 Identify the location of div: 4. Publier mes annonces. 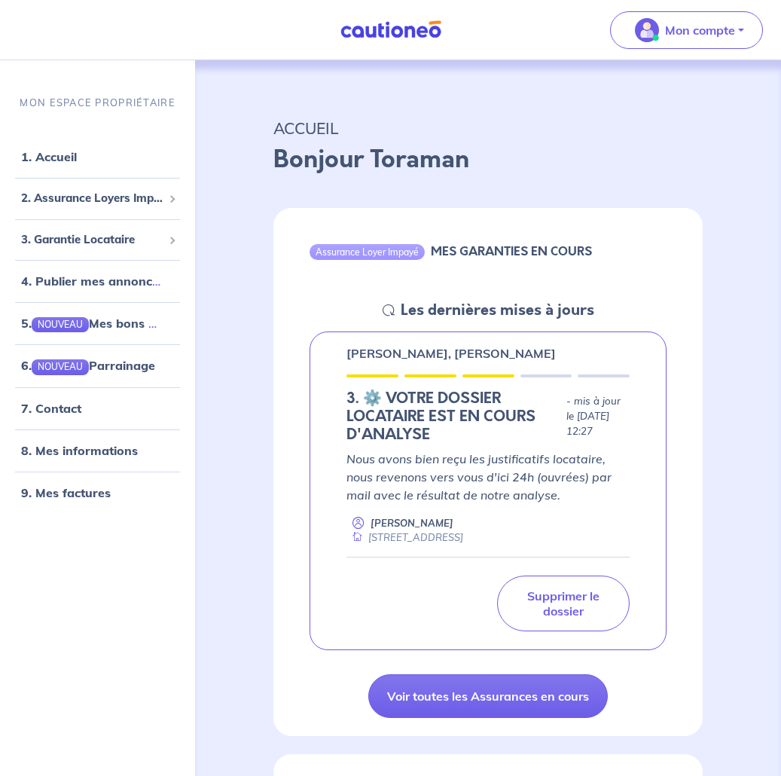
(97, 281).